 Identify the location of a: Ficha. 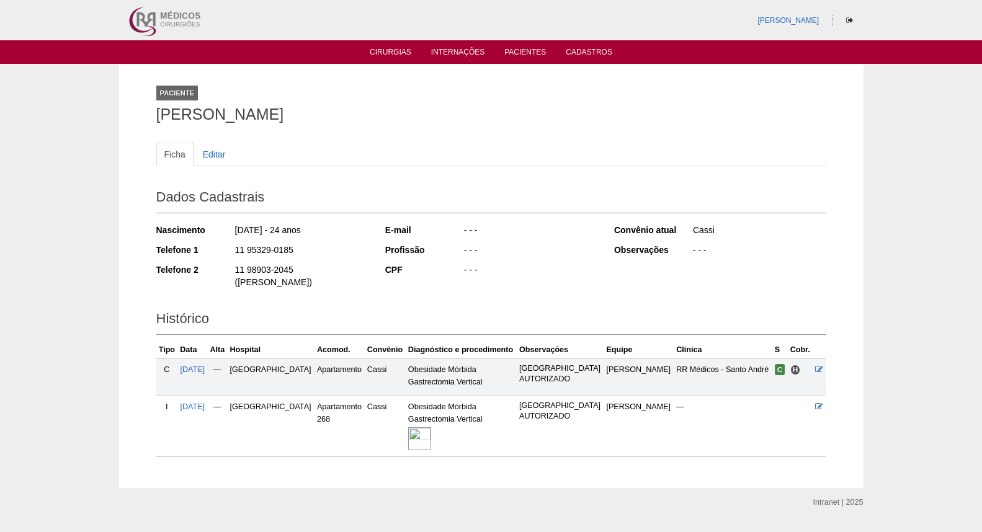
(175, 155).